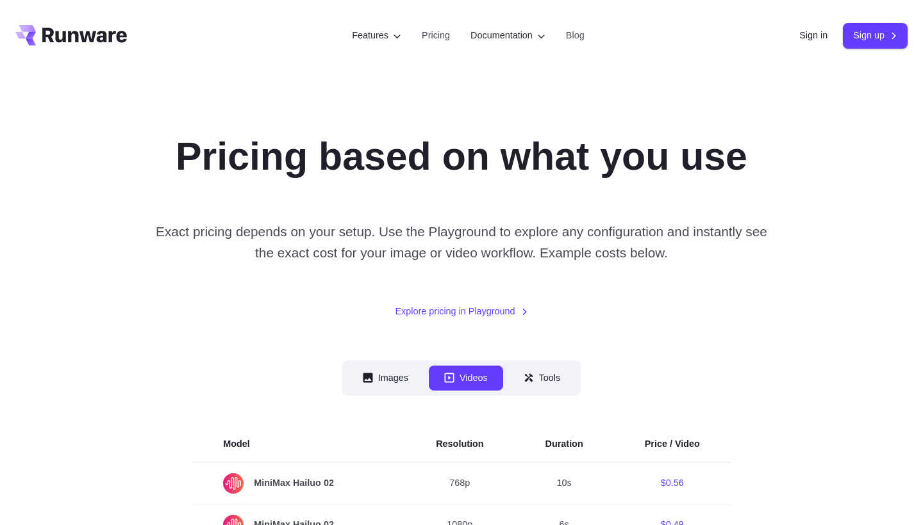 The image size is (923, 525). What do you see at coordinates (436, 35) in the screenshot?
I see `a: Pricing` at bounding box center [436, 35].